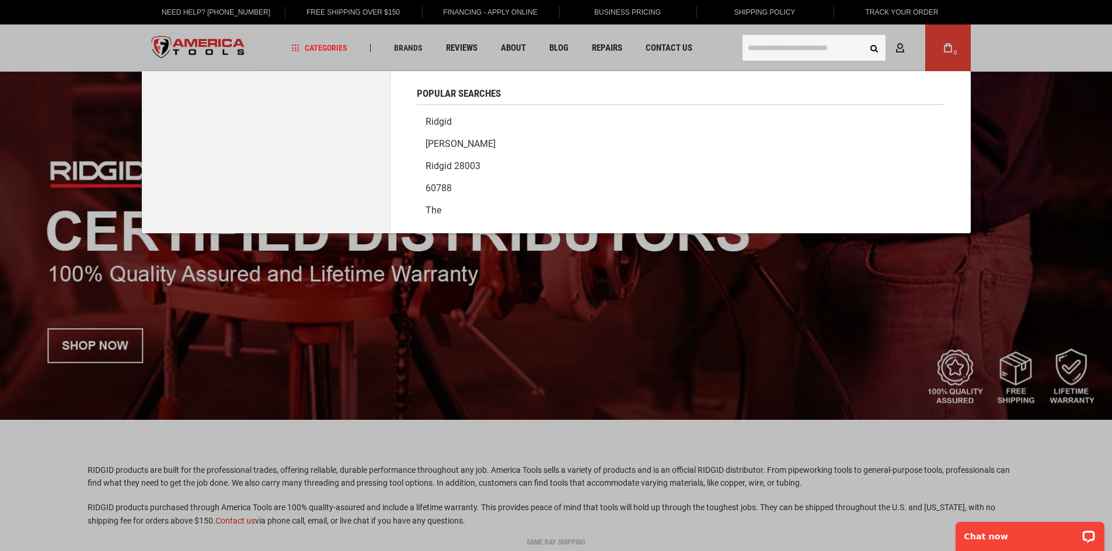 The width and height of the screenshot is (1112, 551). I want to click on a: Ridgid 28003, so click(680, 166).